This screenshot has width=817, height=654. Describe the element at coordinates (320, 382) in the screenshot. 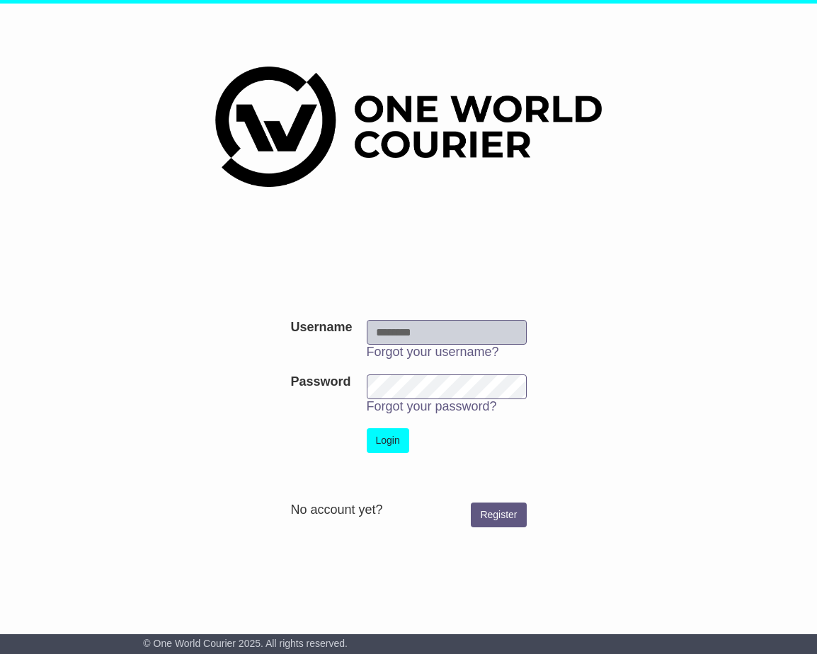

I see `label: Password` at that location.